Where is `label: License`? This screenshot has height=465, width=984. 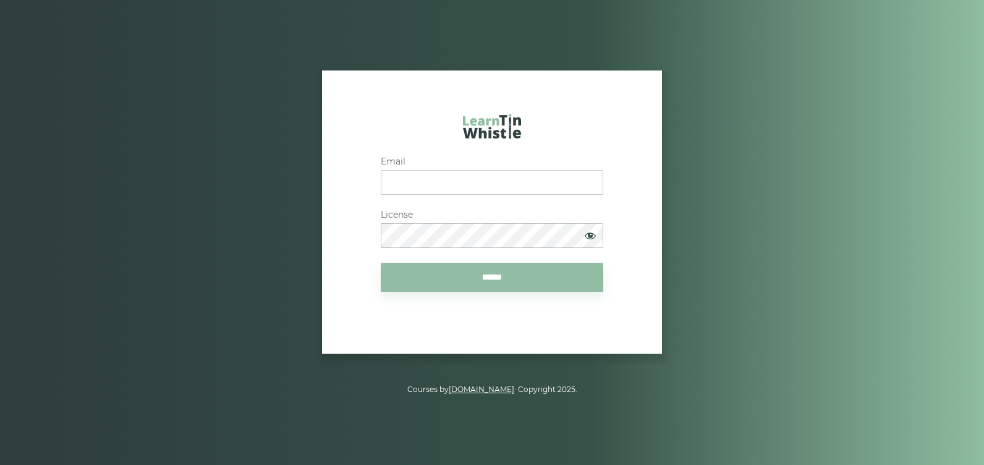 label: License is located at coordinates (492, 214).